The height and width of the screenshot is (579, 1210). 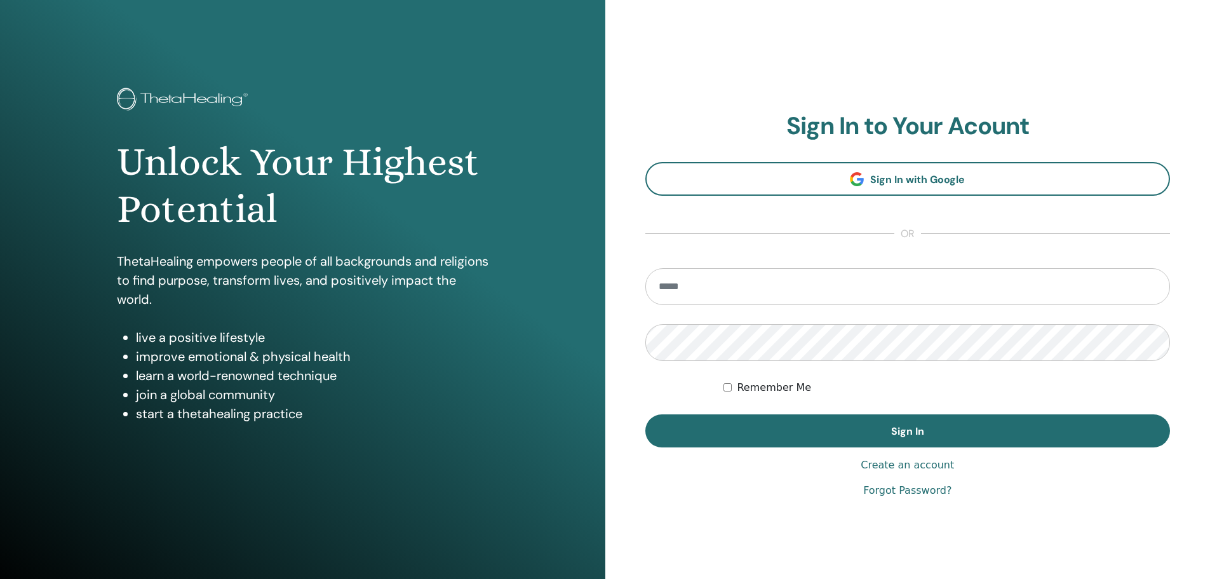 What do you see at coordinates (302, 186) in the screenshot?
I see `h1: Unlock Your Highest Potential` at bounding box center [302, 186].